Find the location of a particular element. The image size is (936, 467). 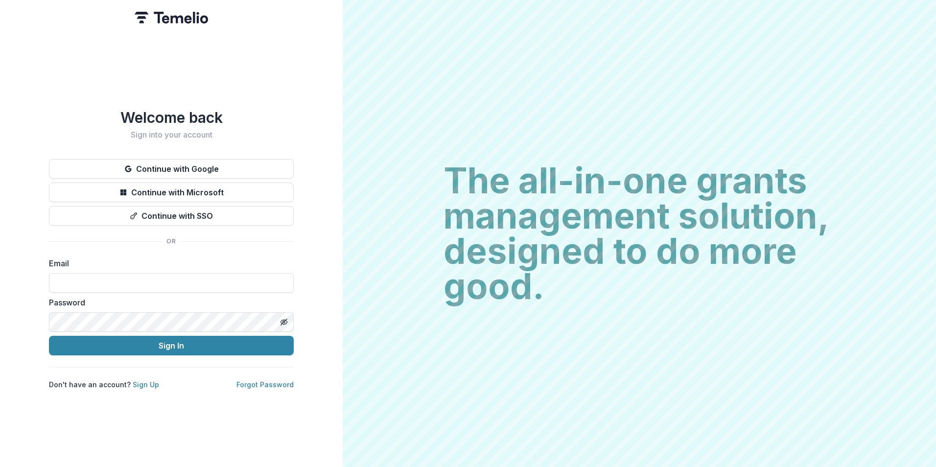

label: Email is located at coordinates (168, 263).